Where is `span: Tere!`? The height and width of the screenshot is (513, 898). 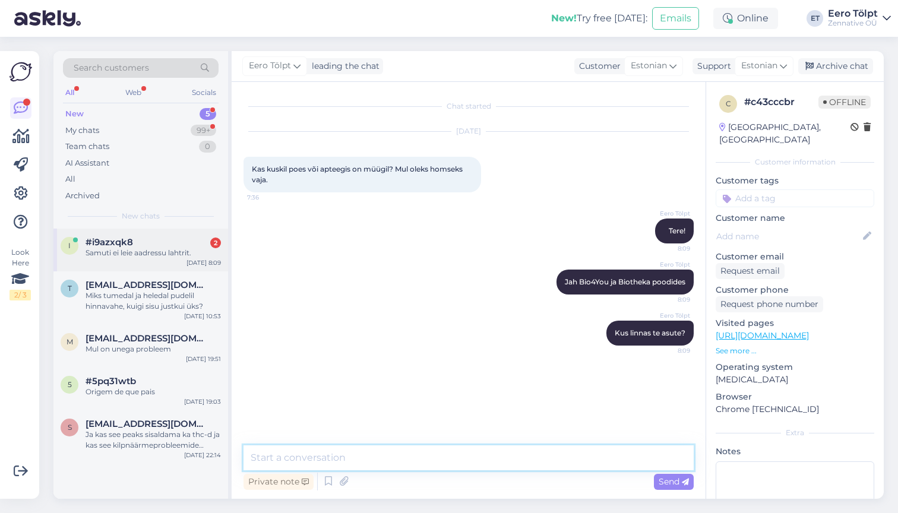
span: Tere! is located at coordinates (677, 230).